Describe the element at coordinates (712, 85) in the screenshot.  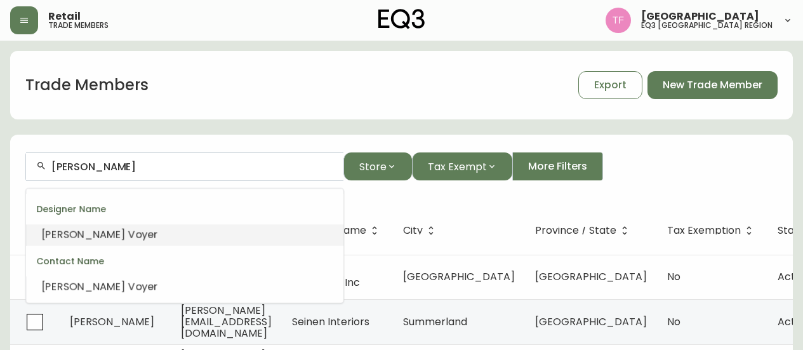
I see `button: New Trade Member` at that location.